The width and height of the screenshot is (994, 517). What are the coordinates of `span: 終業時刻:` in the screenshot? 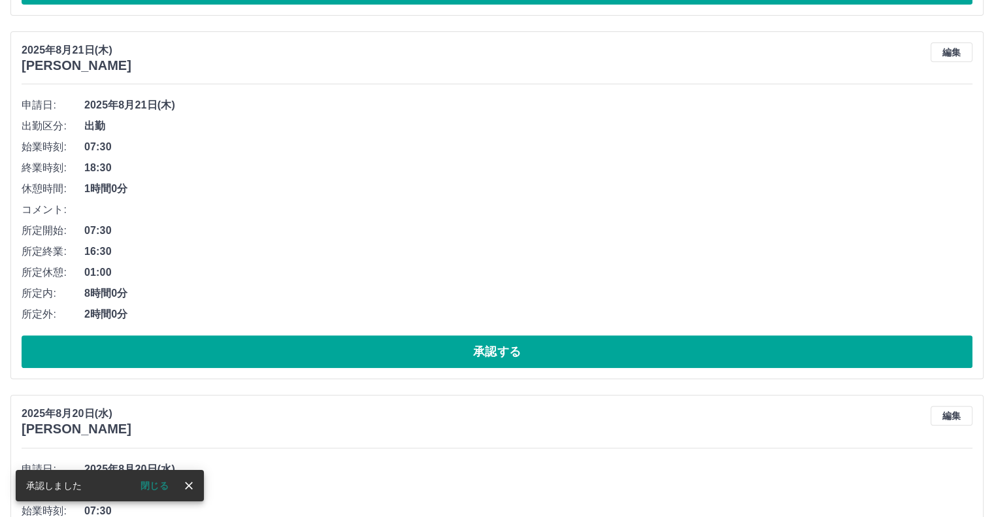 It's located at (53, 168).